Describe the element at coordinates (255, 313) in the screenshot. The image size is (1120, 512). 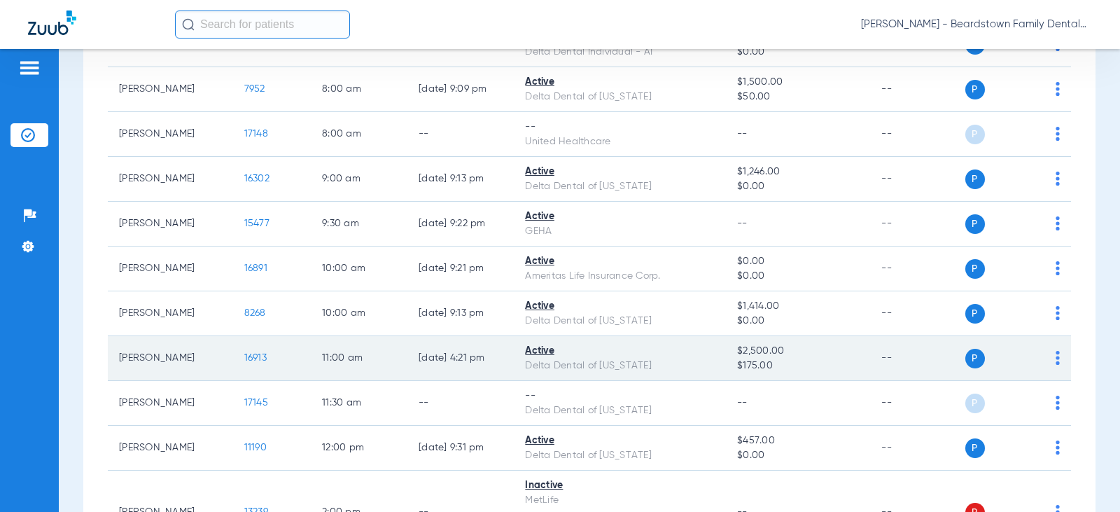
I see `span: 8268` at that location.